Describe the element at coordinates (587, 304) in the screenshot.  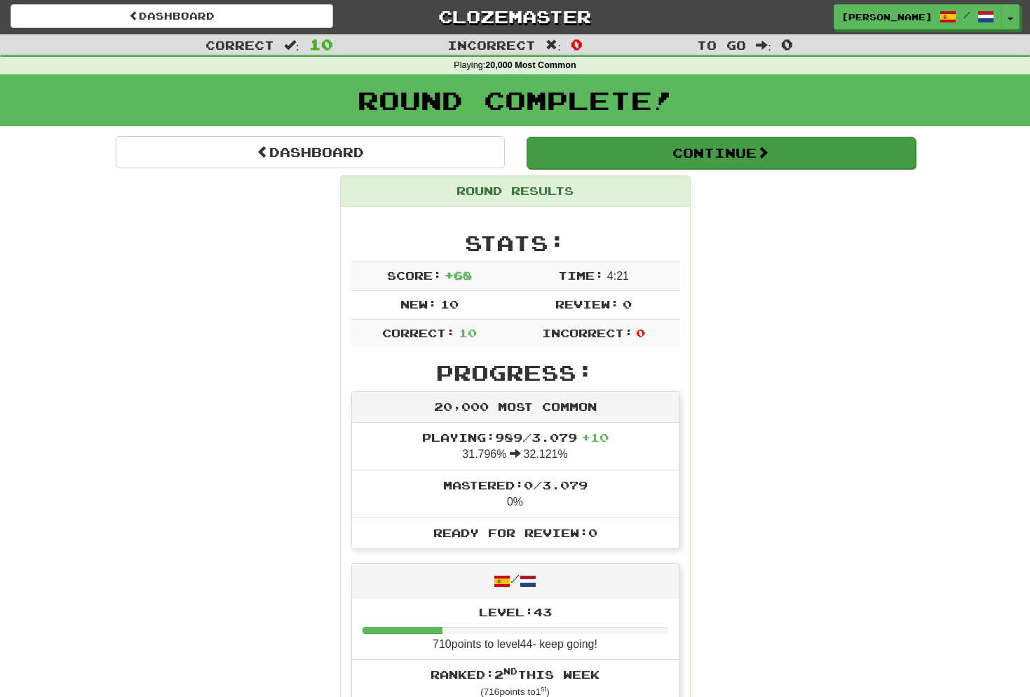
I see `span: Review:` at that location.